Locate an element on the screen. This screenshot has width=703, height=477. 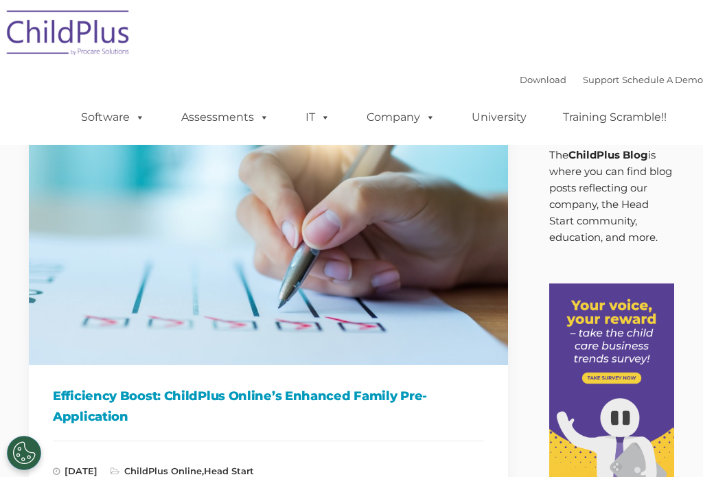
a: IT is located at coordinates (318, 117).